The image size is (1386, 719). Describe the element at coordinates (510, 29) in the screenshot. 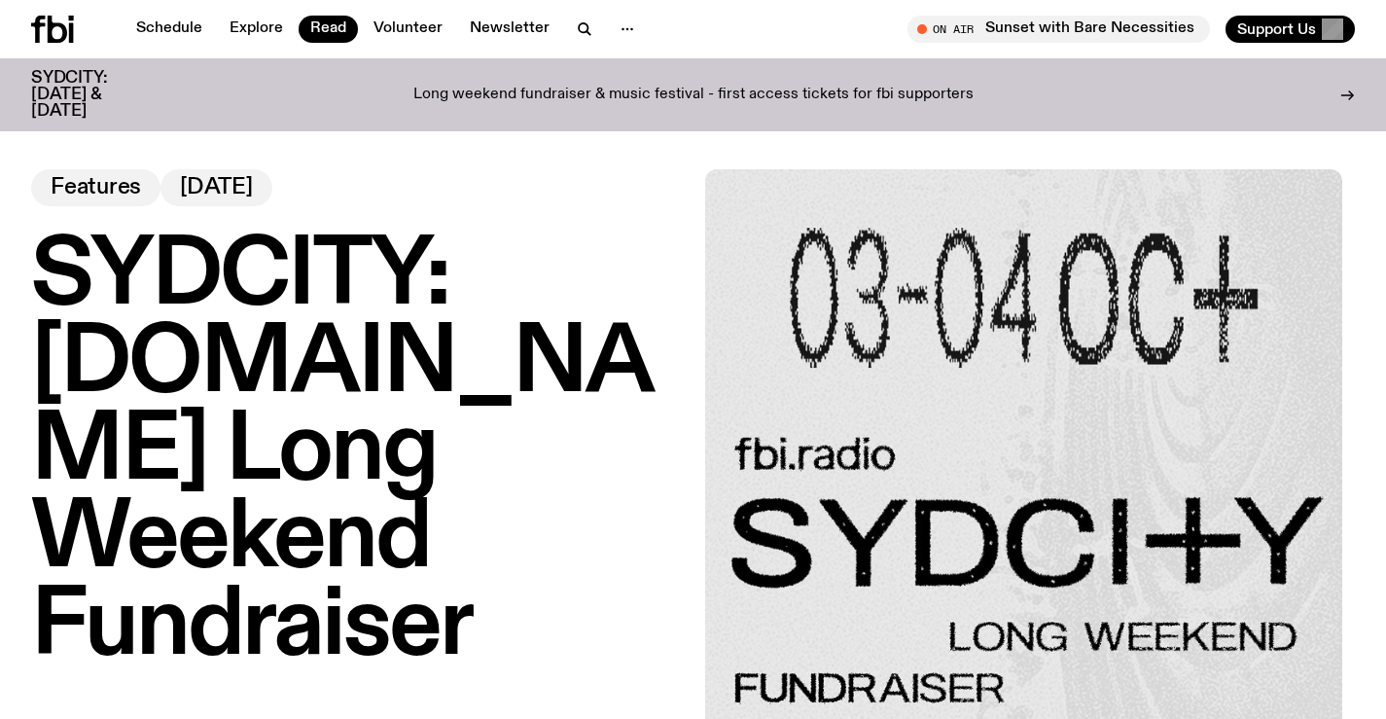

I see `a: Newsletter` at that location.